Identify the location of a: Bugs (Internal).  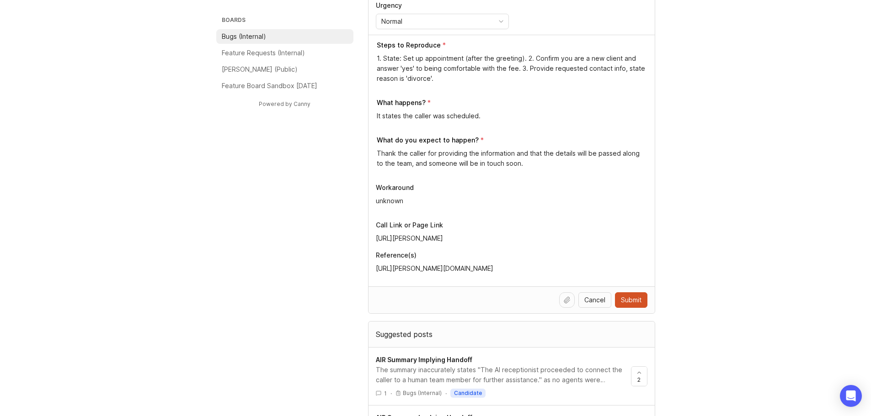
(285, 37).